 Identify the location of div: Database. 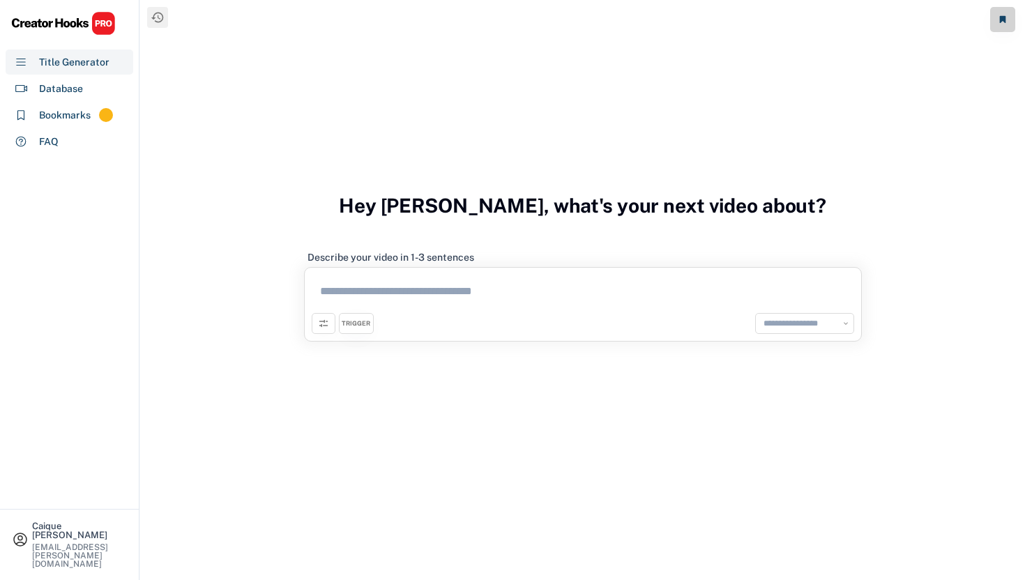
(61, 89).